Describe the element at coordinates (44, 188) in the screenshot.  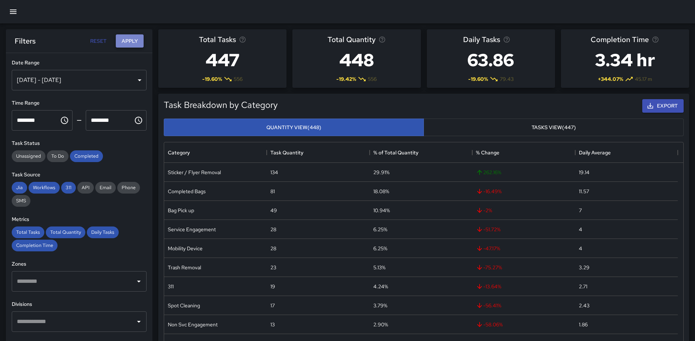
I see `span: Workflows` at that location.